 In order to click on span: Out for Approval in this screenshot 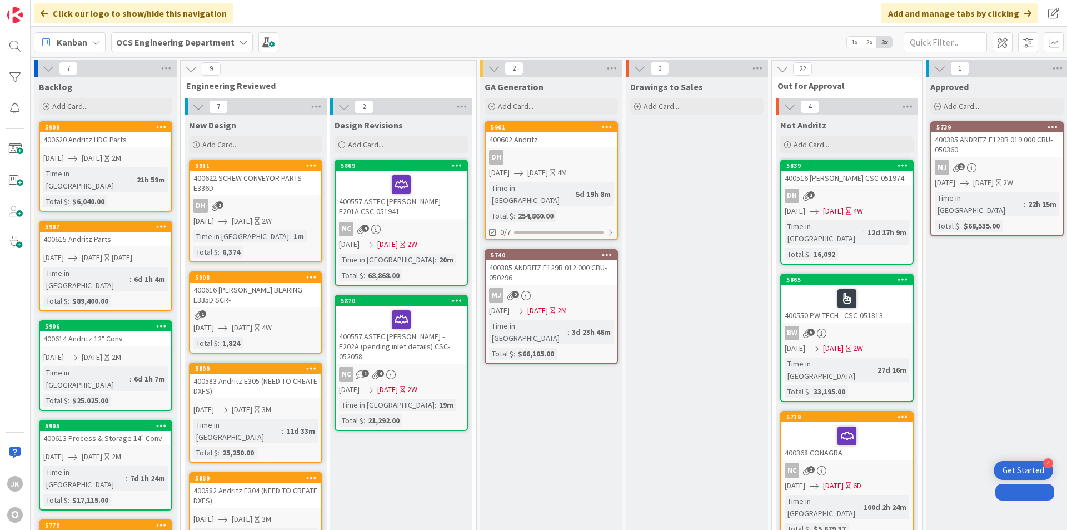, I will do `click(842, 86)`.